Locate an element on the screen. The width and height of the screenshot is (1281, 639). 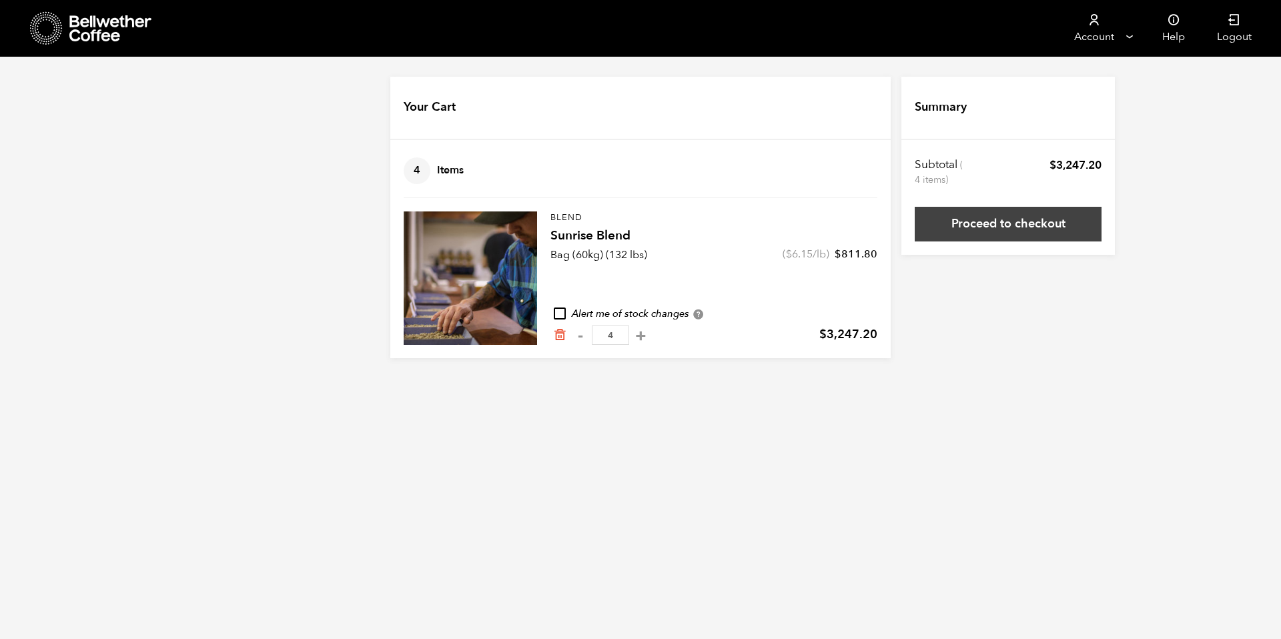
p: Bag (60kg) (132 lbs) is located at coordinates (599, 255).